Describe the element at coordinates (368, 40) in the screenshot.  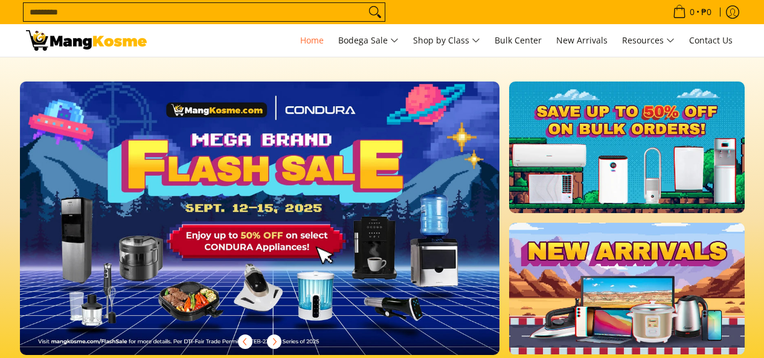
I see `span: Bodega Sale` at that location.